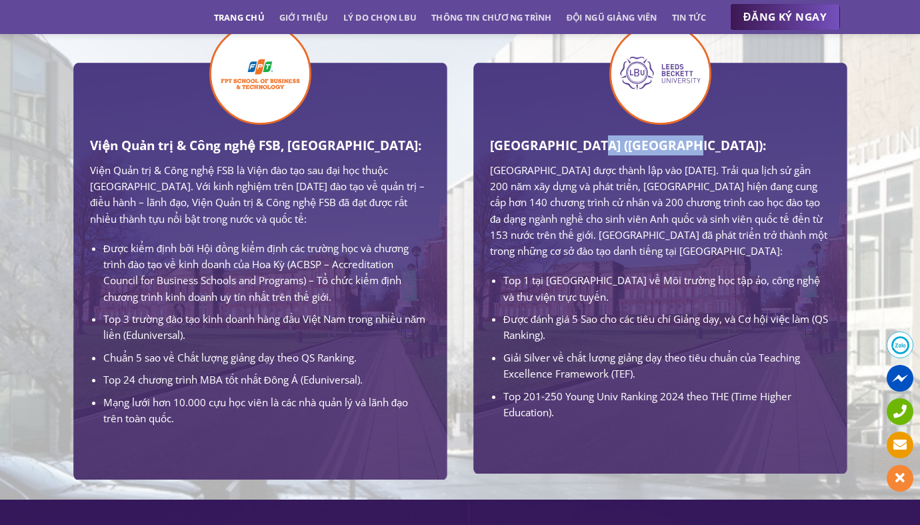 This screenshot has width=920, height=525. What do you see at coordinates (267, 410) in the screenshot?
I see `li: Mạng lưới hơn 10.000 cựu học viên là các nhà quản lý và lãnh đạo trên toàn quốc.` at bounding box center [267, 410].